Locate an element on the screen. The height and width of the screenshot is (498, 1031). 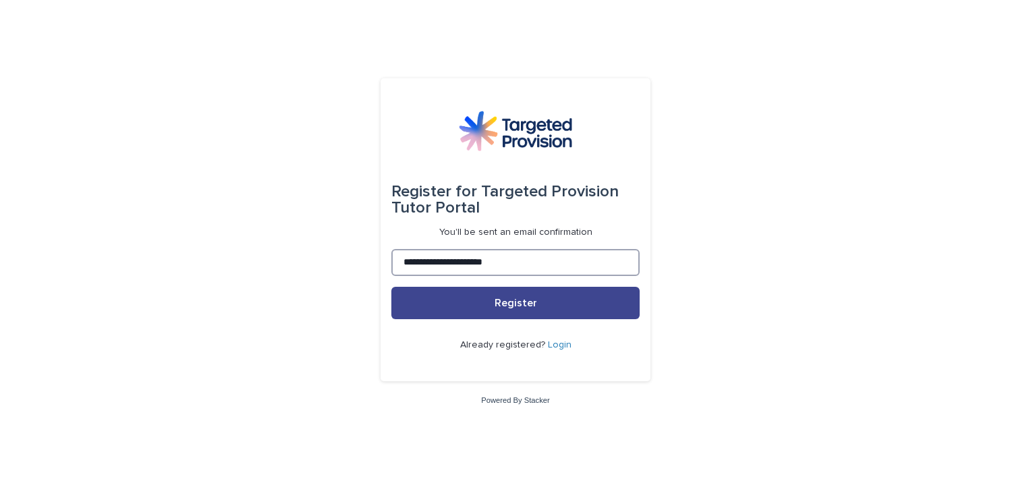
span: Register is located at coordinates (515, 303).